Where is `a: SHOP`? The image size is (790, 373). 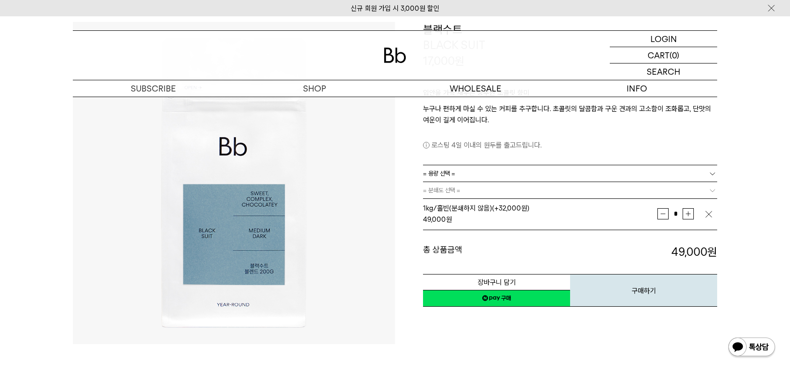 a: SHOP is located at coordinates (314, 88).